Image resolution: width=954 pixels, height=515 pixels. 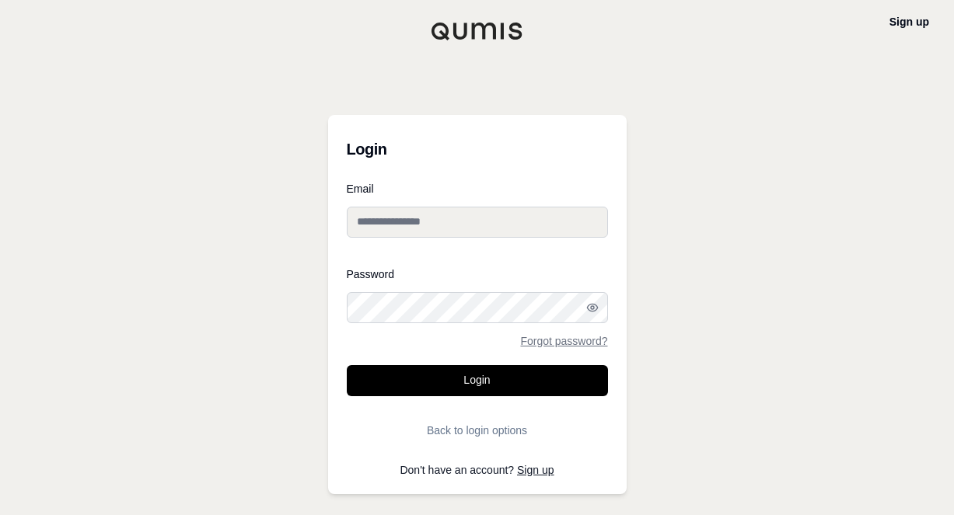 What do you see at coordinates (563, 341) in the screenshot?
I see `a: Forgot password?` at bounding box center [563, 341].